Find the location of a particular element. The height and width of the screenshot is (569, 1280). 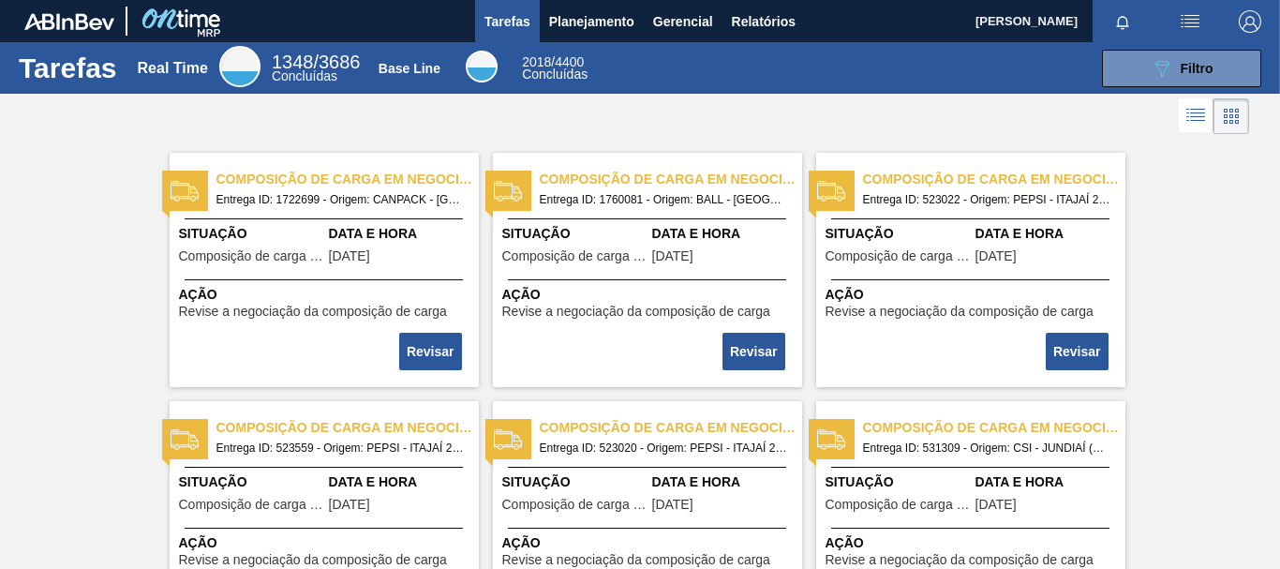

span: 22/07/2021, is located at coordinates (349, 504).